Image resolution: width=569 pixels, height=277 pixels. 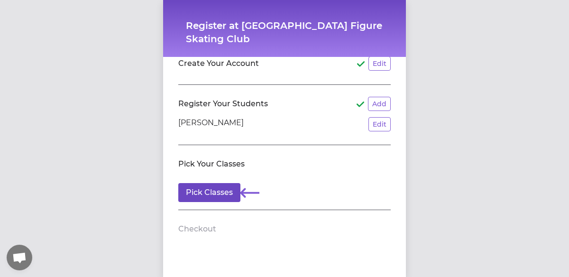 What do you see at coordinates (211, 164) in the screenshot?
I see `h2: Pick Your Classes` at bounding box center [211, 164].